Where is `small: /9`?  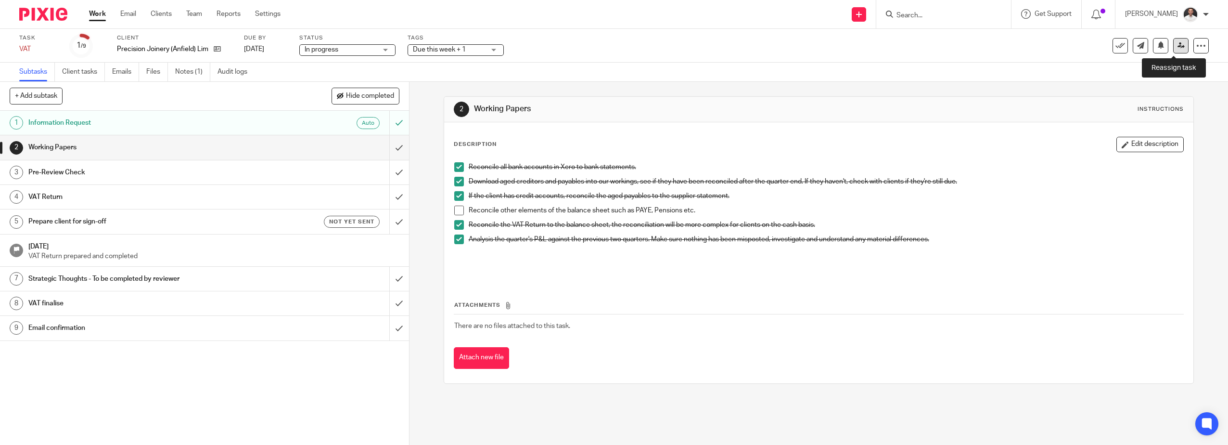 small: /9 is located at coordinates (83, 46).